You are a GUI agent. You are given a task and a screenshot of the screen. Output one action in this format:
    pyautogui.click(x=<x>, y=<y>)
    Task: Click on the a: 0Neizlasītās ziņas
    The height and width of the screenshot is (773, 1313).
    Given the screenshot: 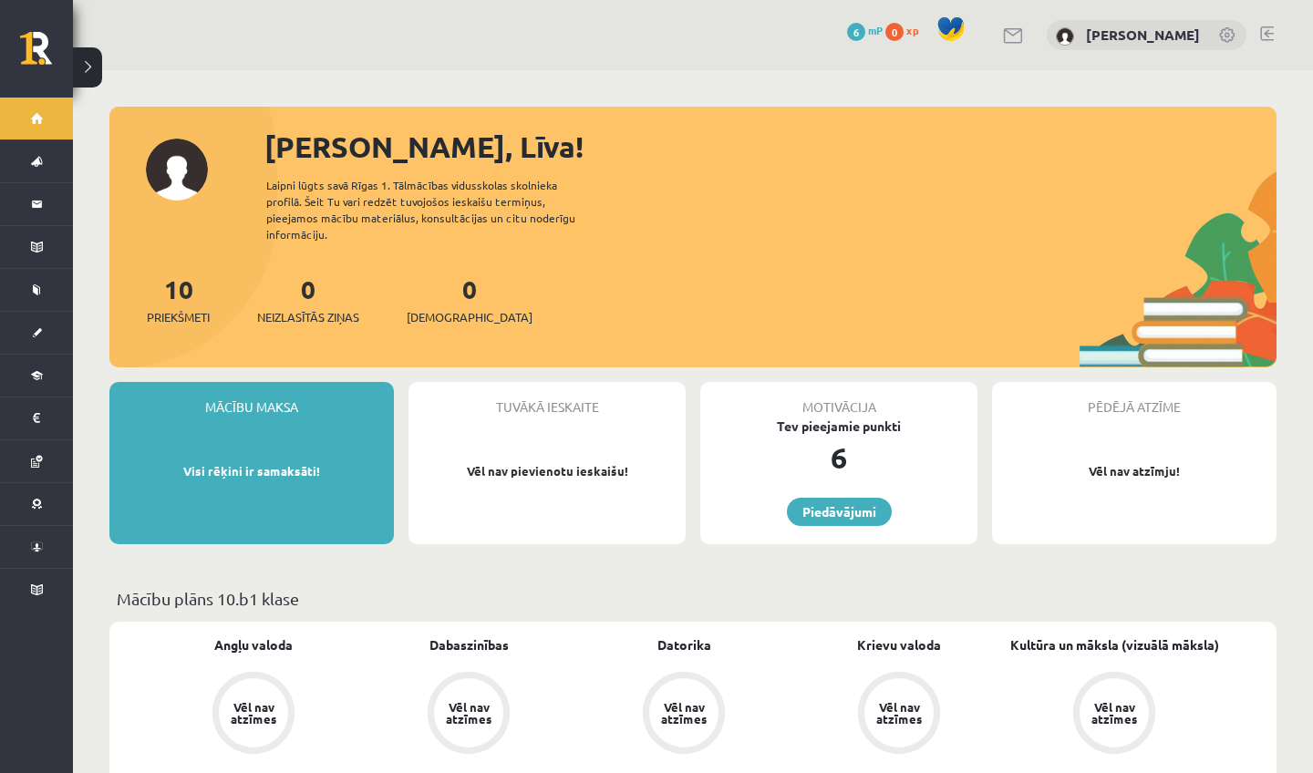 What is the action you would take?
    pyautogui.click(x=308, y=299)
    